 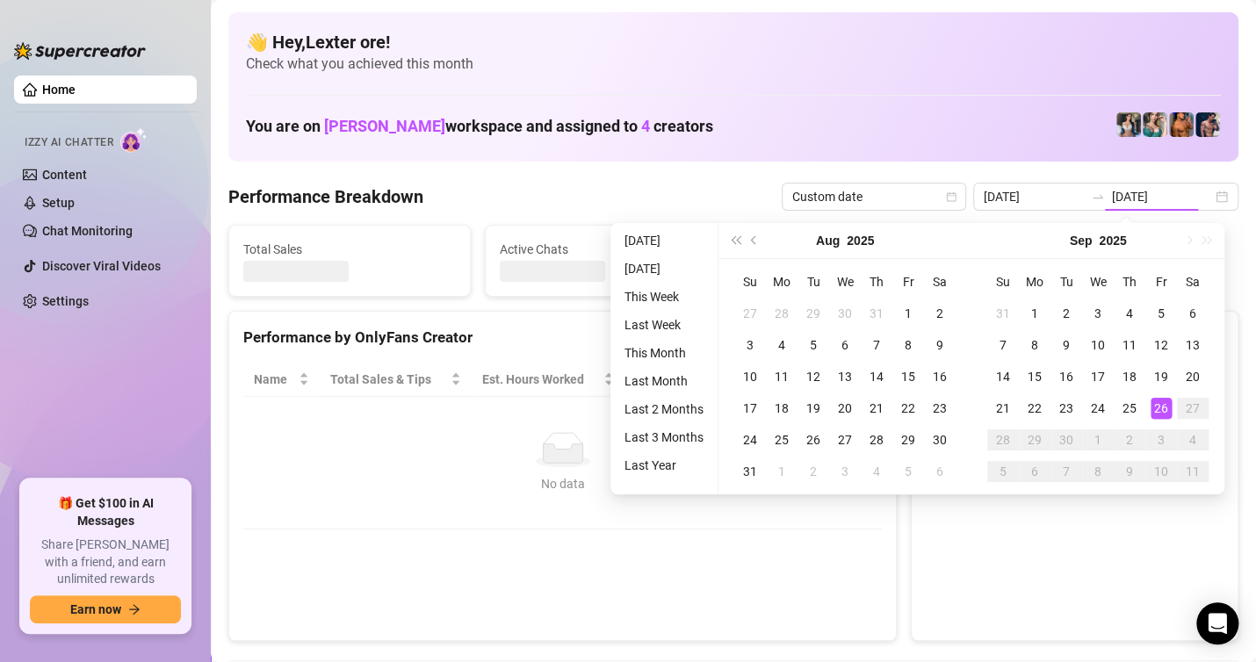 What do you see at coordinates (1098, 197) in the screenshot?
I see `span: to` at bounding box center [1098, 197].